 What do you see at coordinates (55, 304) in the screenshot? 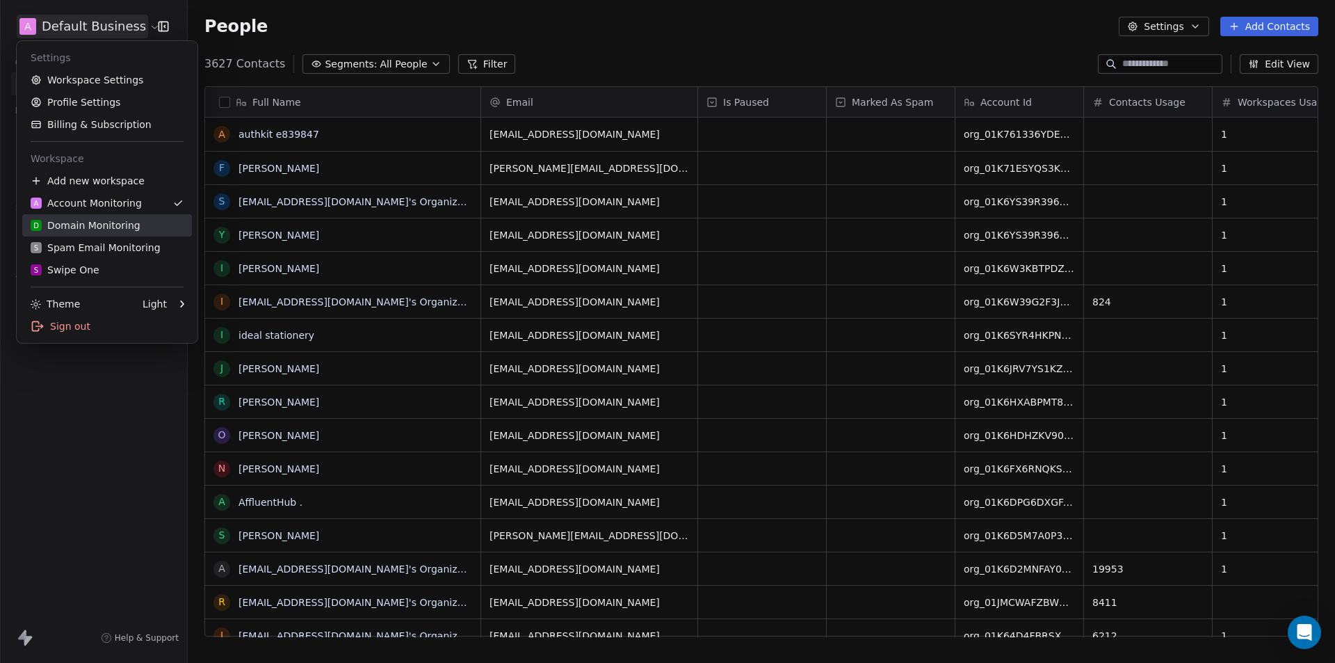
I see `div: Theme` at bounding box center [55, 304].